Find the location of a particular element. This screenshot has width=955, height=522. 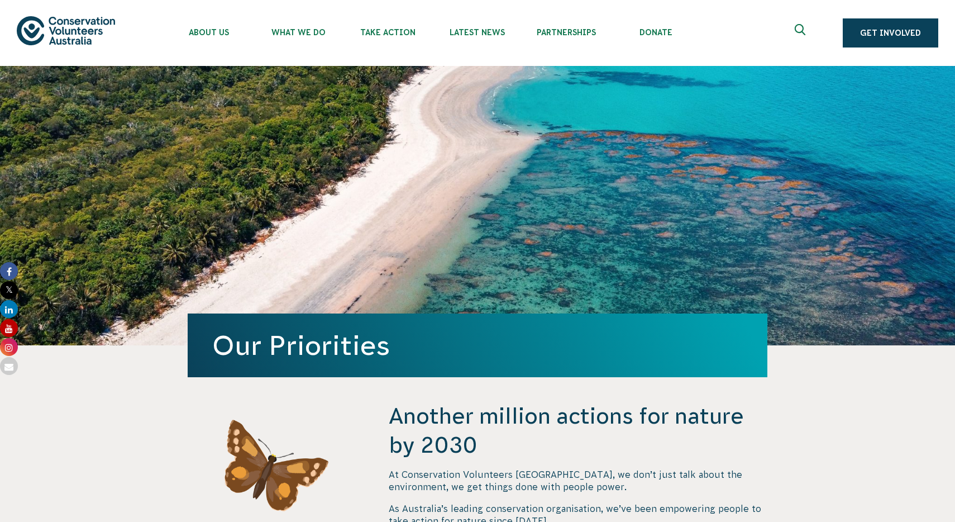

span: About Us is located at coordinates (209, 32).